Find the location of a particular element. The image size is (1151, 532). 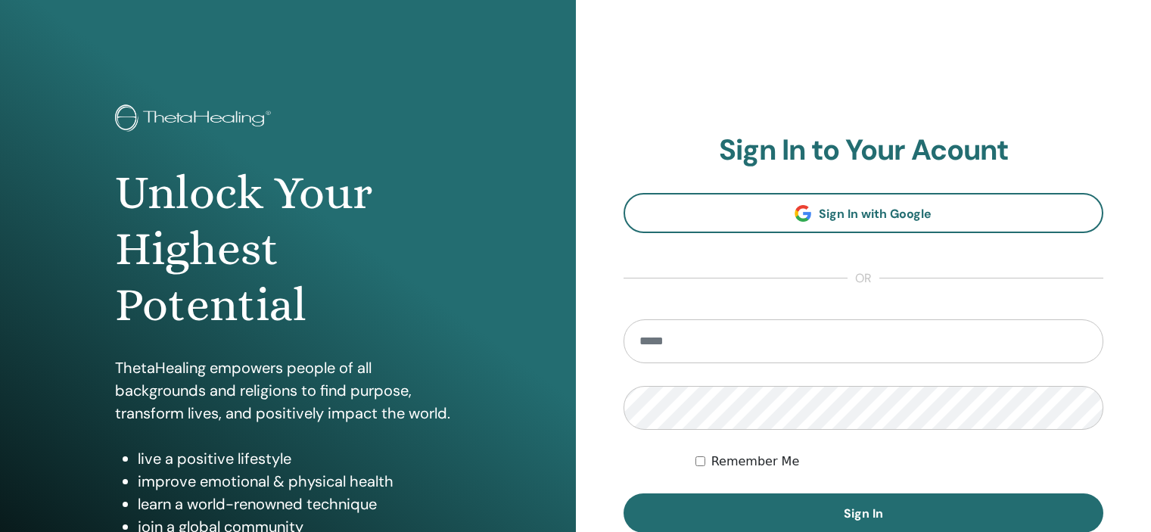

a: Sign In with Google is located at coordinates (864, 213).